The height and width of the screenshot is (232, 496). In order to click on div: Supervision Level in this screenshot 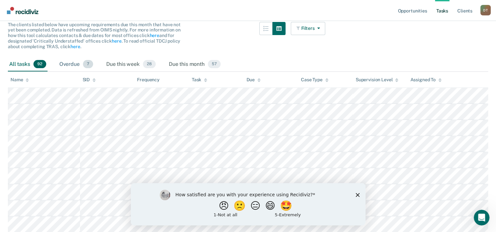, I will do `click(377, 80)`.